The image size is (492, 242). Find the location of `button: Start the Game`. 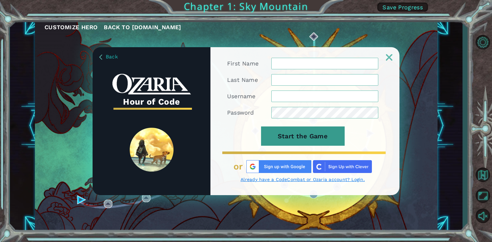

button: Start the Game is located at coordinates (303, 136).